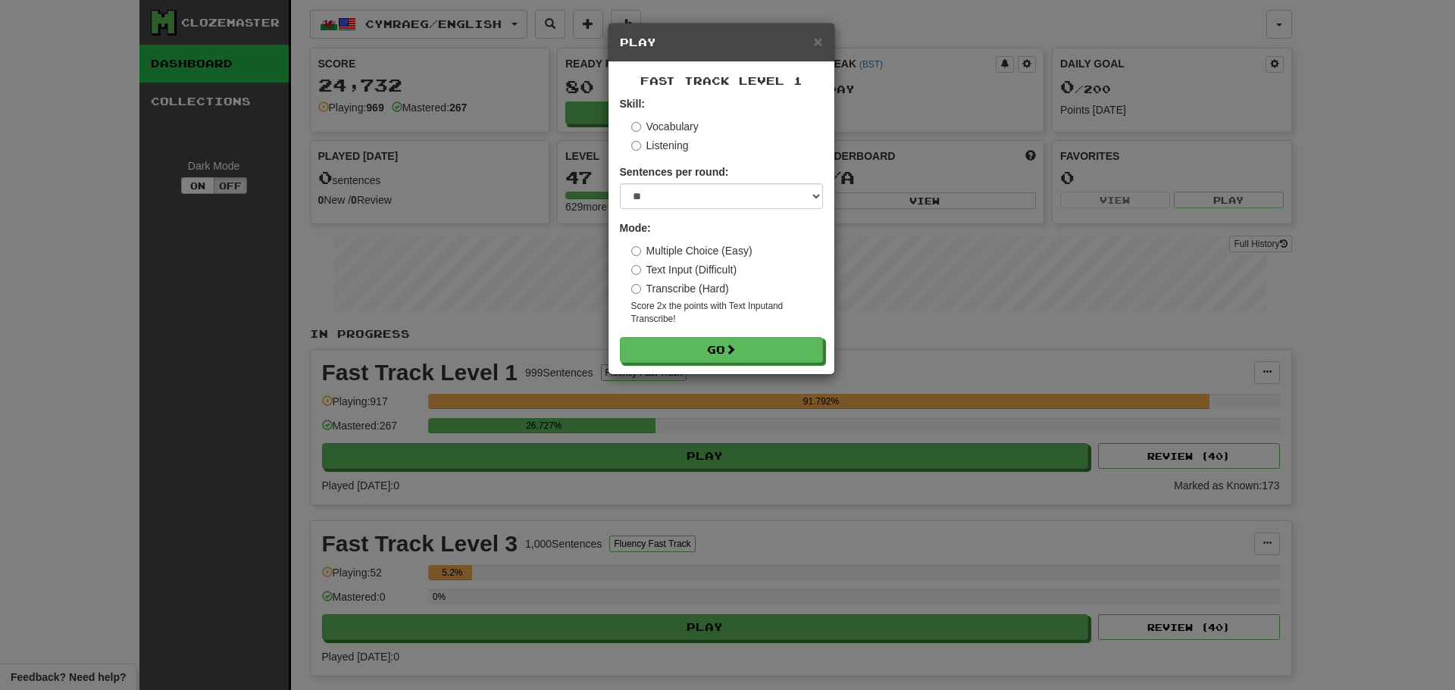 This screenshot has width=1455, height=690. I want to click on strong: Skill:, so click(632, 104).